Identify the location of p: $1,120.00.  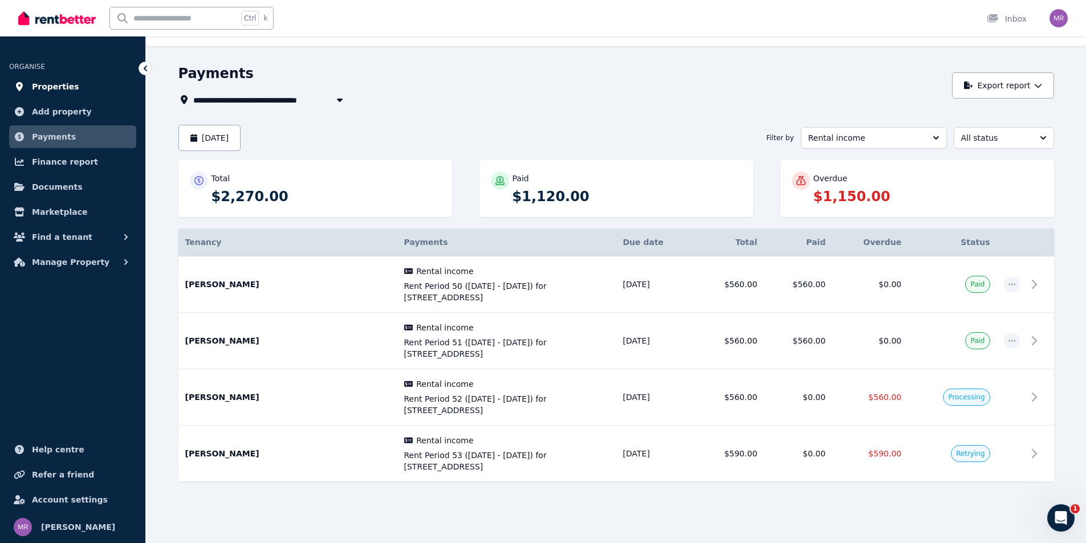
(627, 197).